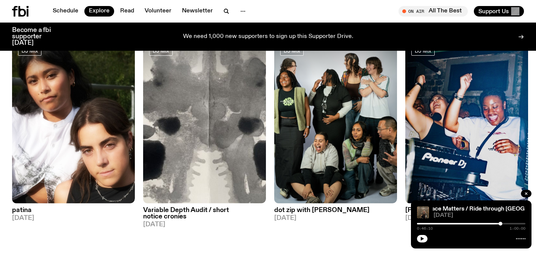  I want to click on a: Sara and Malaak squatting on ground in fbi music library. Sara is making peace signs behind Malaa..., so click(423, 213).